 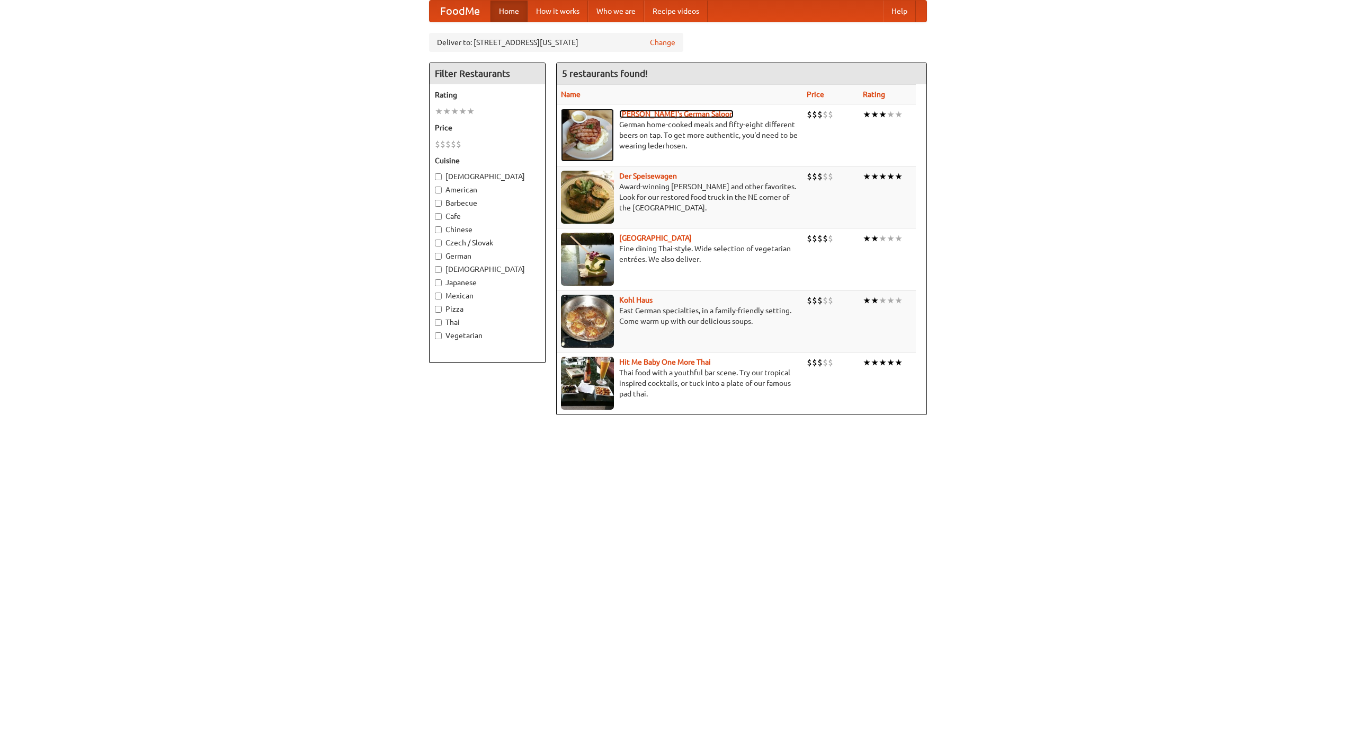 What do you see at coordinates (616, 11) in the screenshot?
I see `a: Who we are` at bounding box center [616, 11].